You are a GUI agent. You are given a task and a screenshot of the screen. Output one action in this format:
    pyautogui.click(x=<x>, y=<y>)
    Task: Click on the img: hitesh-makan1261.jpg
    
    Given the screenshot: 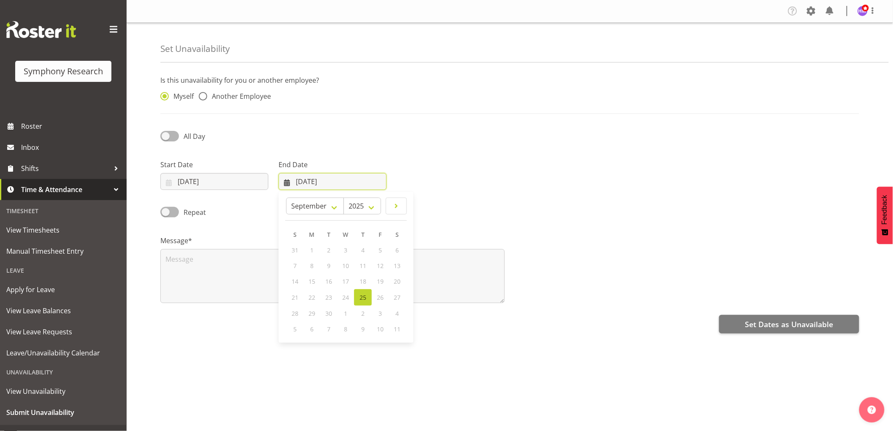 What is the action you would take?
    pyautogui.click(x=863, y=11)
    